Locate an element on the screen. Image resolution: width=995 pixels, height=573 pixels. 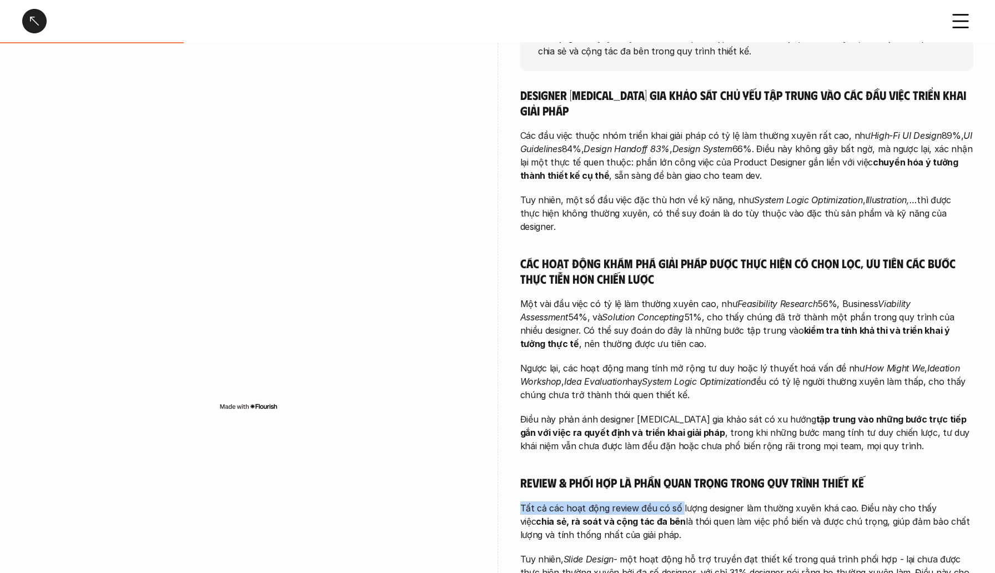
p: Một vài đầu việc có tỷ lệ làm thường xuyên cao, như 56%, Business 54%, và 51%, cho thấy chúng đã ... is located at coordinates (747, 324).